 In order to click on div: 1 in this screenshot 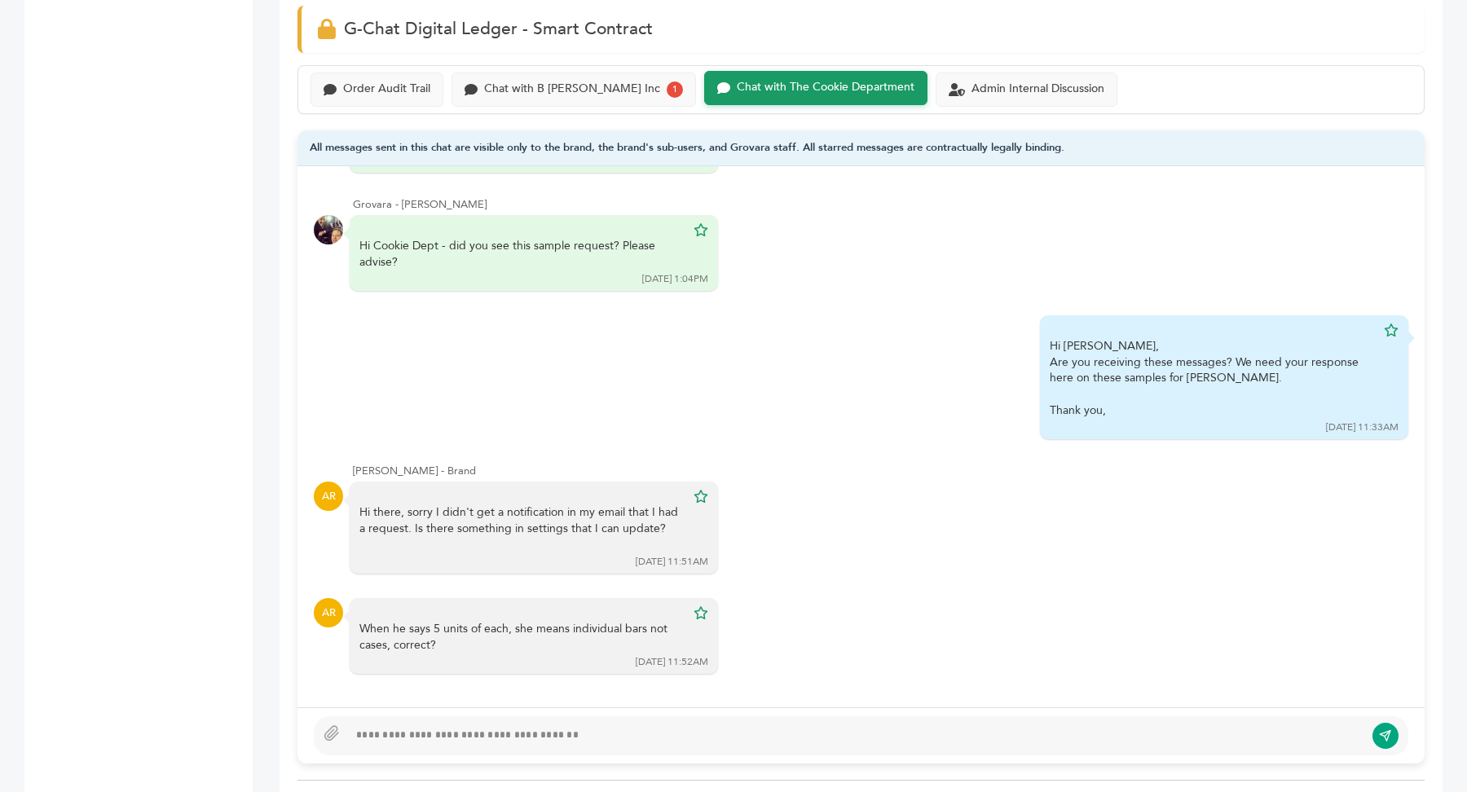, I will do `click(675, 90)`.